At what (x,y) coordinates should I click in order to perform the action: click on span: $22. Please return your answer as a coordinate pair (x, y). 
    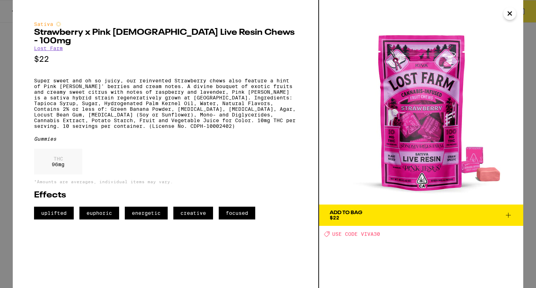
    Looking at the image, I should click on (334, 217).